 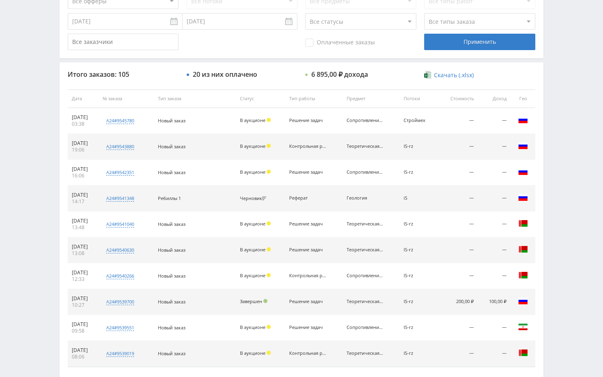 What do you see at coordinates (83, 98) in the screenshot?
I see `th: Дата` at bounding box center [83, 98].